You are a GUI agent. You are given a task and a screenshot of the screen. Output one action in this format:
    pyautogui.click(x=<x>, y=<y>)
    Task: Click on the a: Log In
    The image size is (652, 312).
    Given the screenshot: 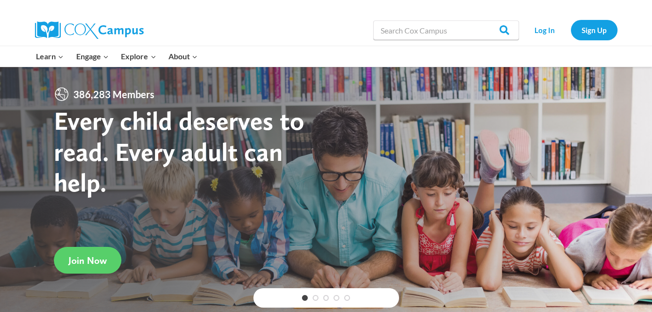 What is the action you would take?
    pyautogui.click(x=545, y=30)
    